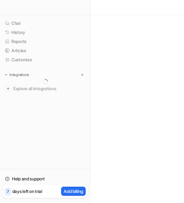  I want to click on span: Explore all integrations, so click(49, 89).